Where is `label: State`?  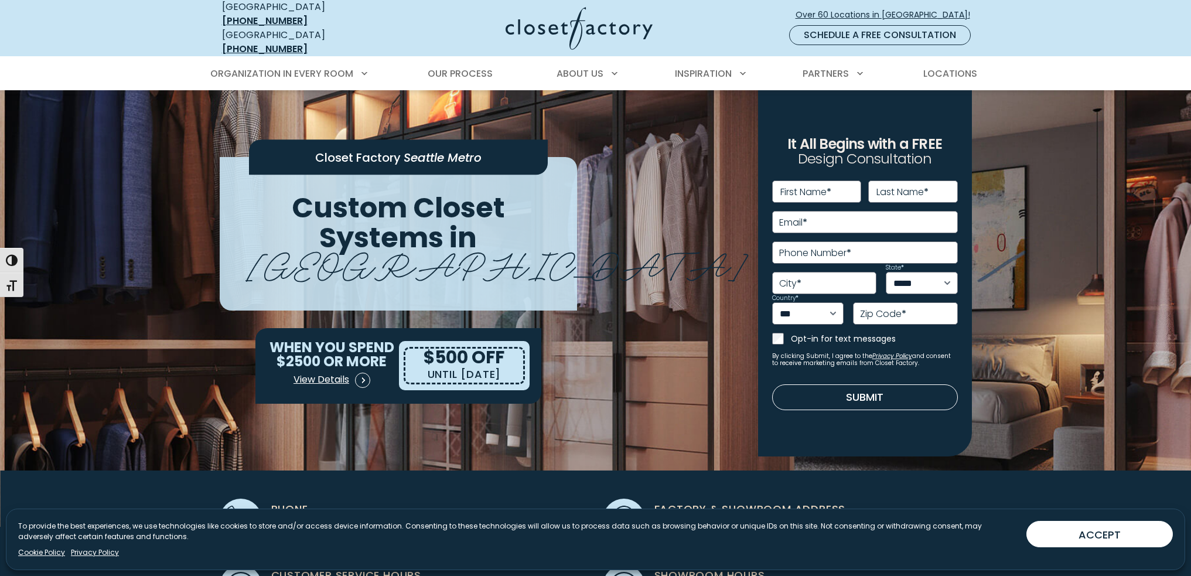 label: State is located at coordinates (895, 268).